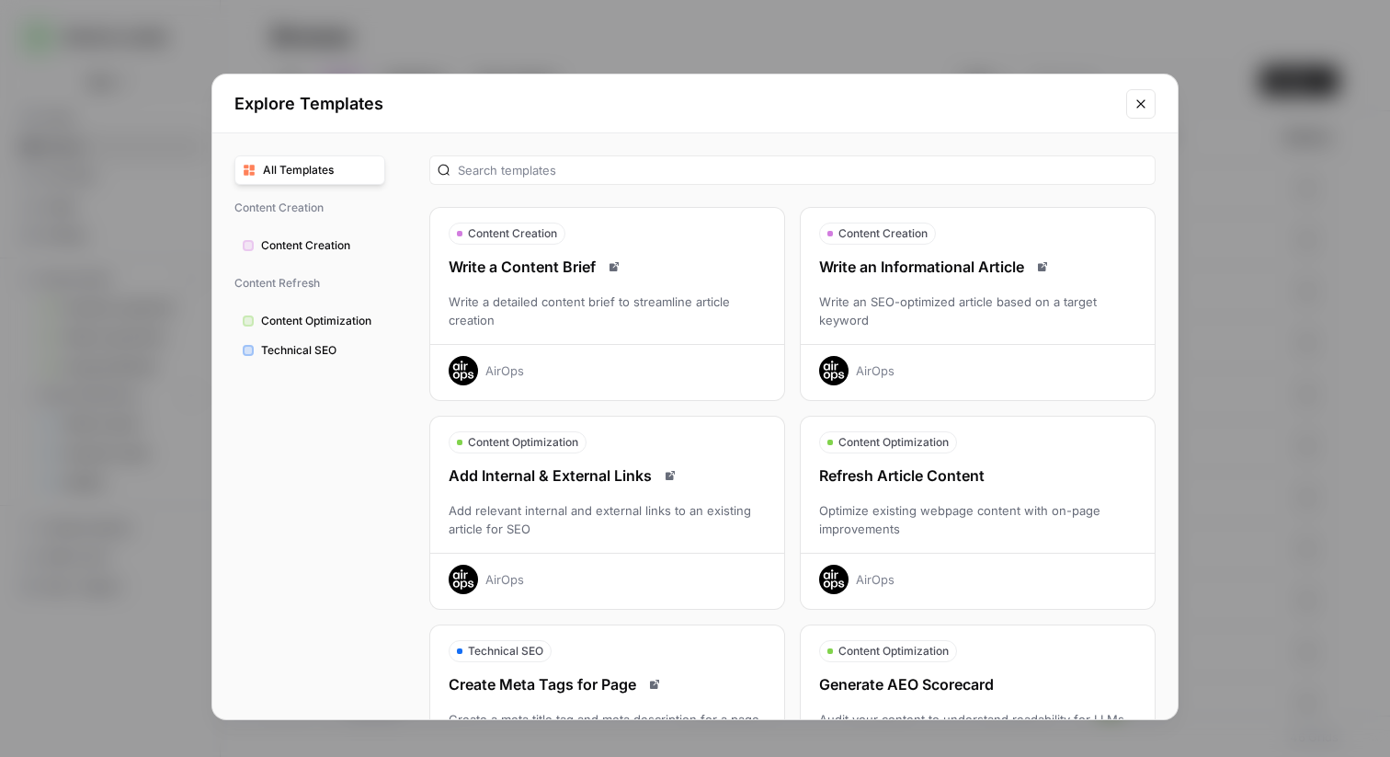 Image resolution: width=1390 pixels, height=757 pixels. Describe the element at coordinates (607, 303) in the screenshot. I see `button: Content CreationWrite a Content BriefRead docsWrite a detailed content brief to streamline articl...` at that location.